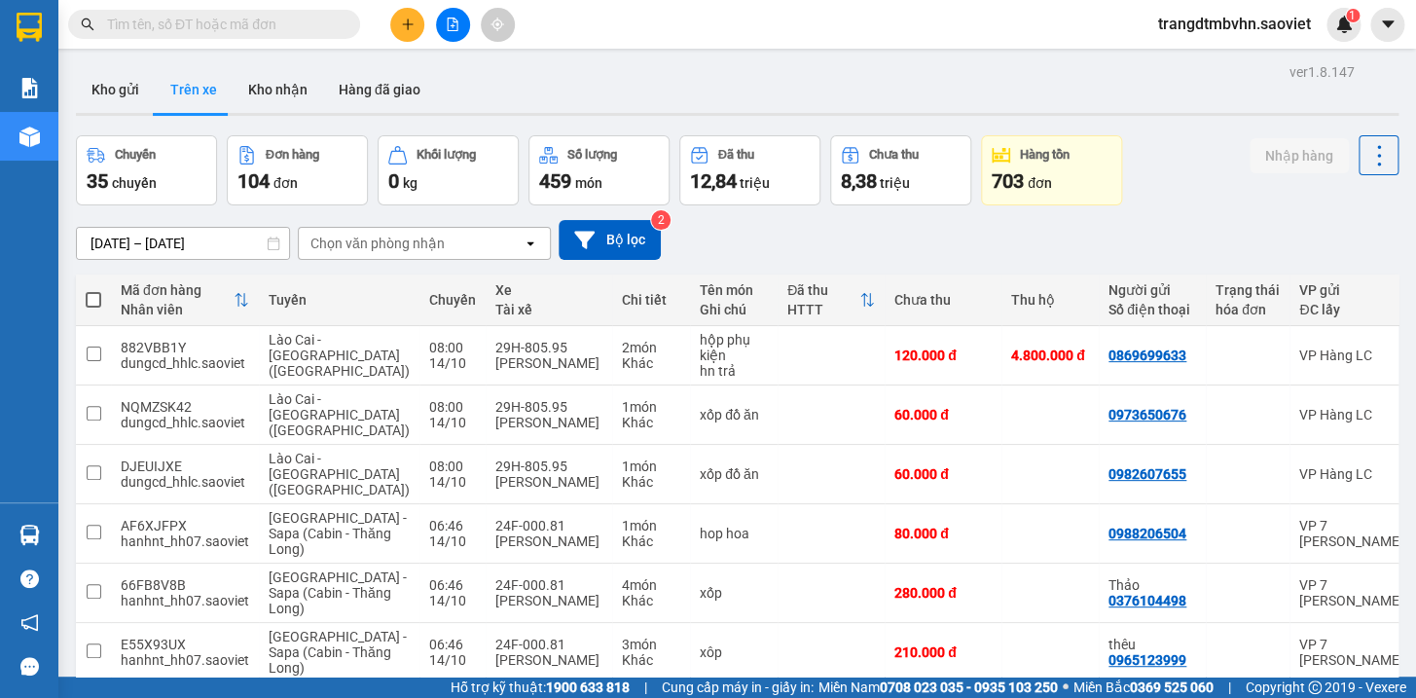 This screenshot has height=698, width=1416. What do you see at coordinates (609, 239) in the screenshot?
I see `button: Bộ lọc` at bounding box center [609, 239].